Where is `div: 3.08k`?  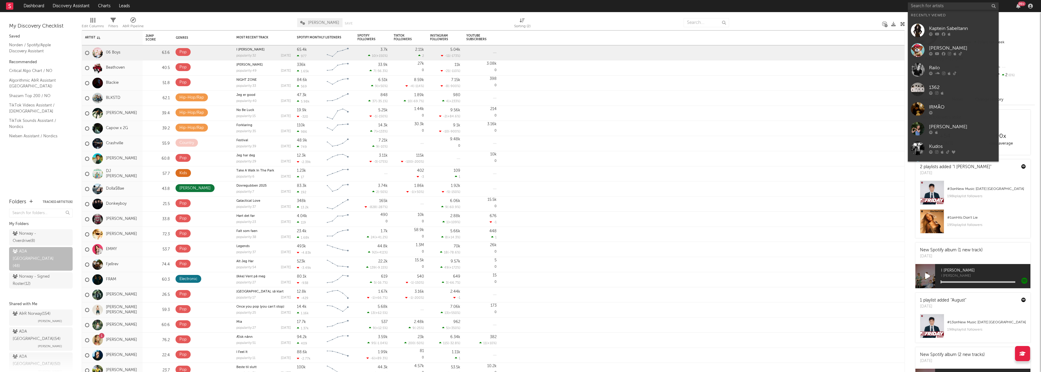
div: 3.08k is located at coordinates (491, 64).